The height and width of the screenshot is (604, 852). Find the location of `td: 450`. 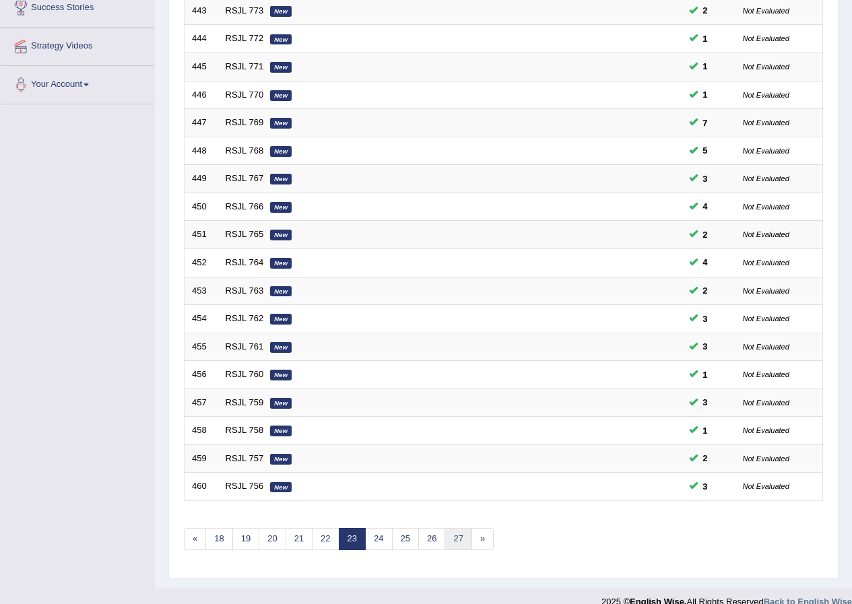

td: 450 is located at coordinates (201, 207).